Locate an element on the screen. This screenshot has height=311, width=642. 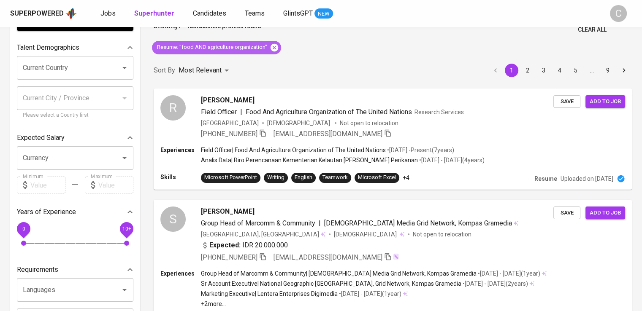
p: Marketing Executive | Lentera Enterprises Digimedia is located at coordinates (269, 294).